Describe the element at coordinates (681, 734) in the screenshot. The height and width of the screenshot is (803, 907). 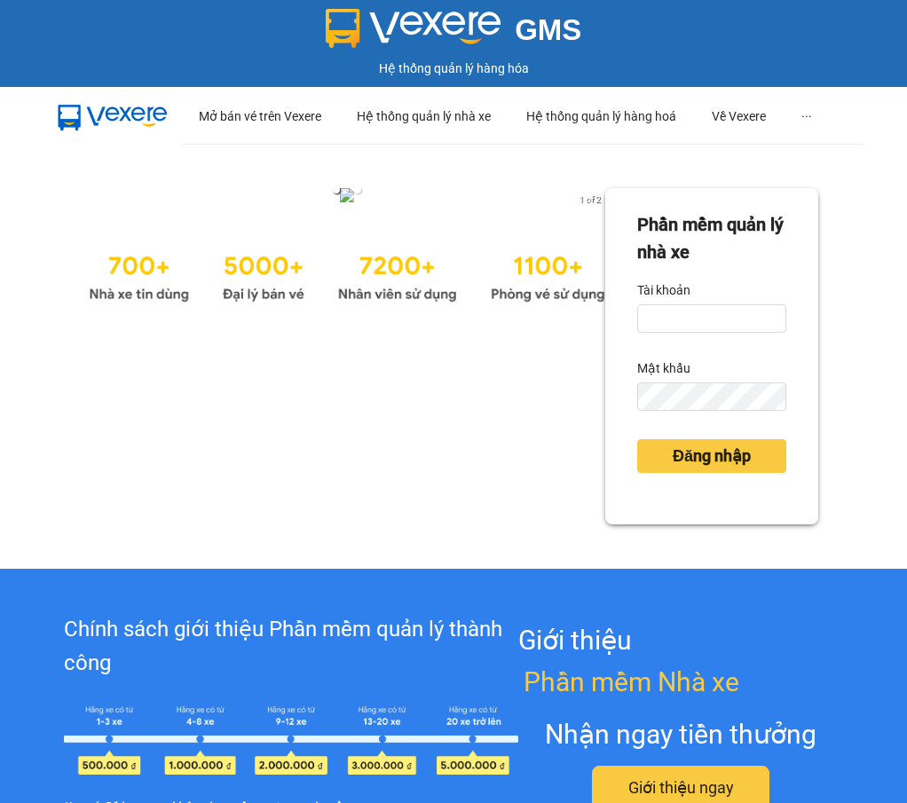
I see `div: Nhận ngay tiền thưởng` at that location.